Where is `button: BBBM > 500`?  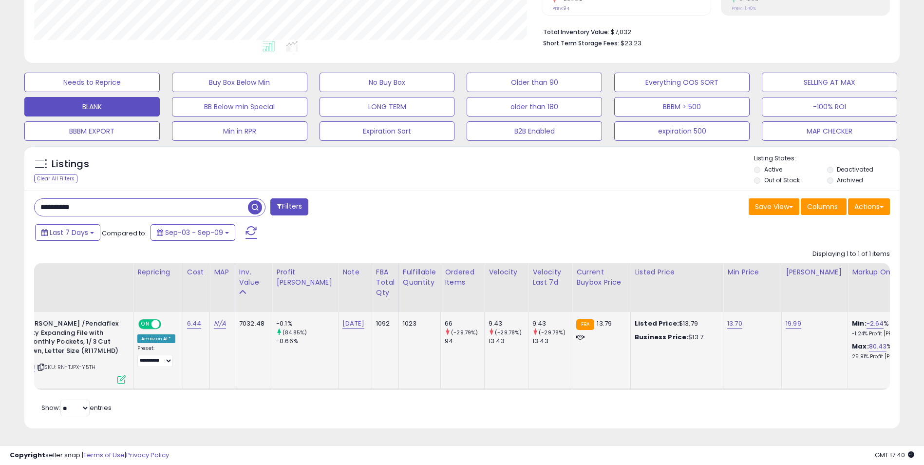 button: BBBM > 500 is located at coordinates (682, 107).